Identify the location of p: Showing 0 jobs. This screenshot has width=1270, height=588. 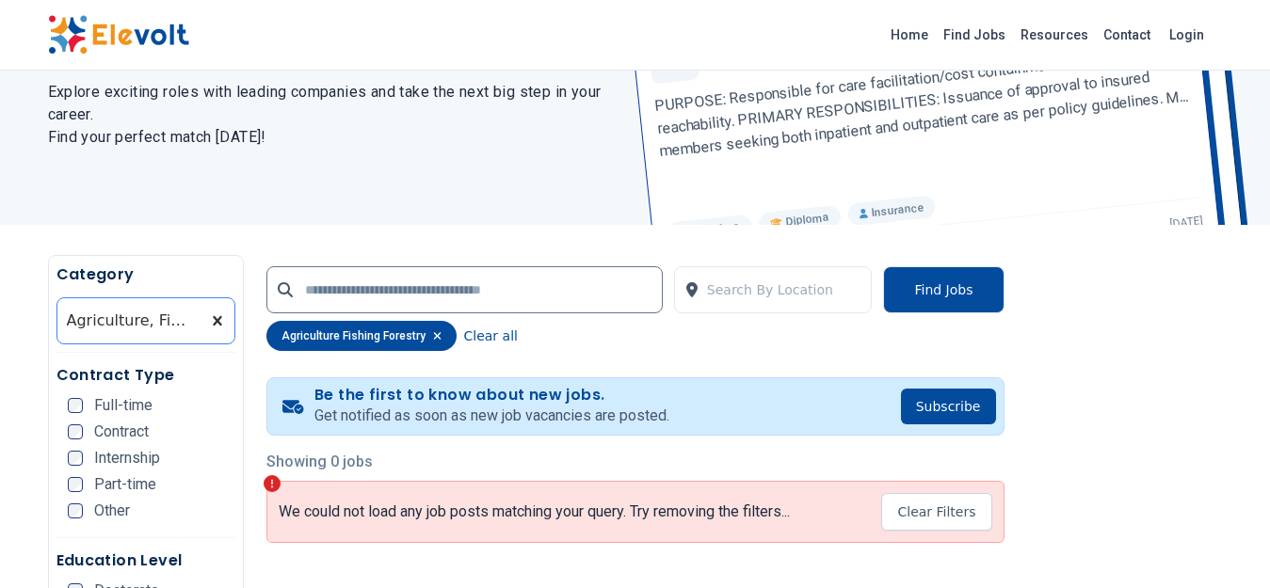
(635, 462).